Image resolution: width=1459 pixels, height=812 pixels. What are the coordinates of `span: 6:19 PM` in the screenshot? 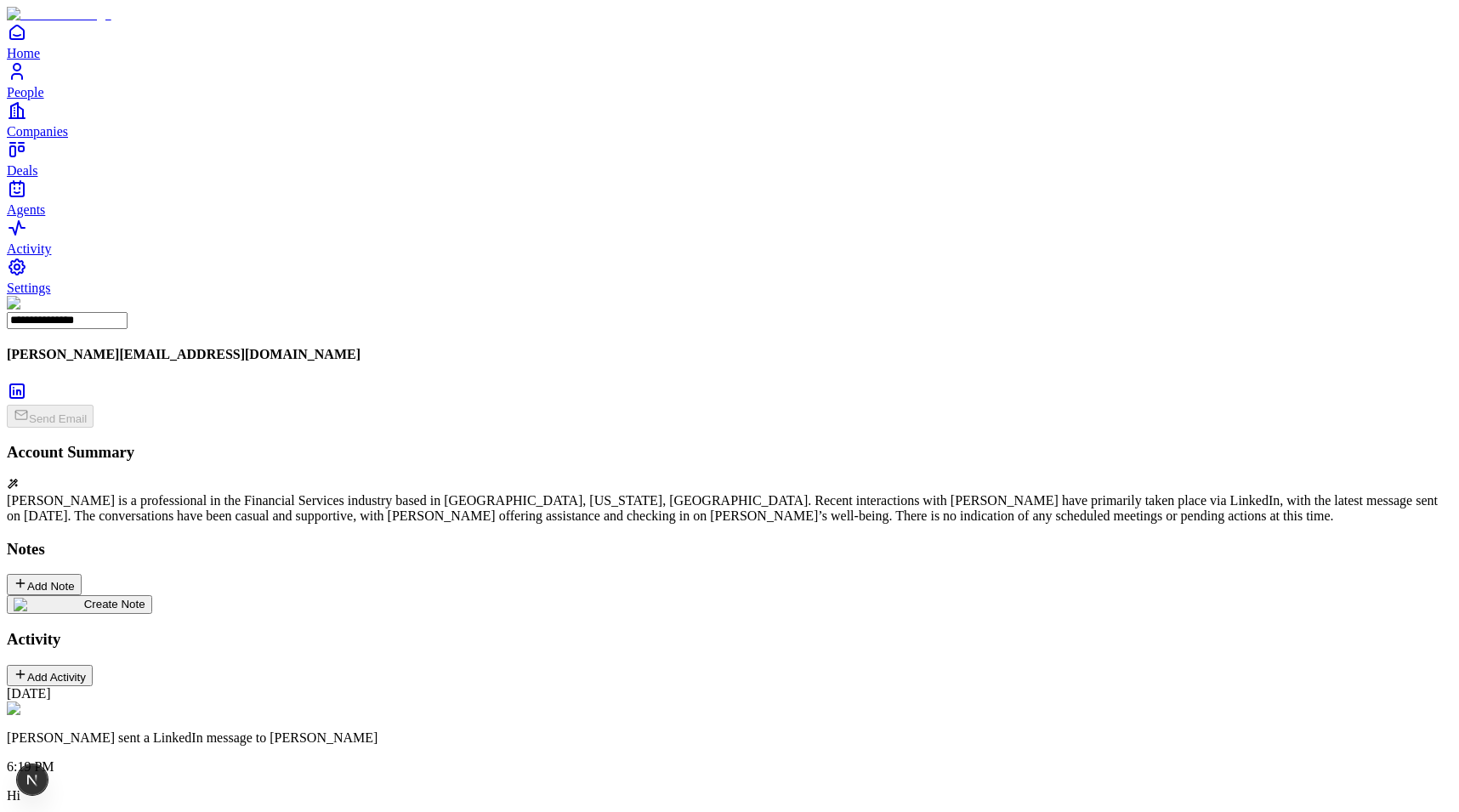 It's located at (31, 766).